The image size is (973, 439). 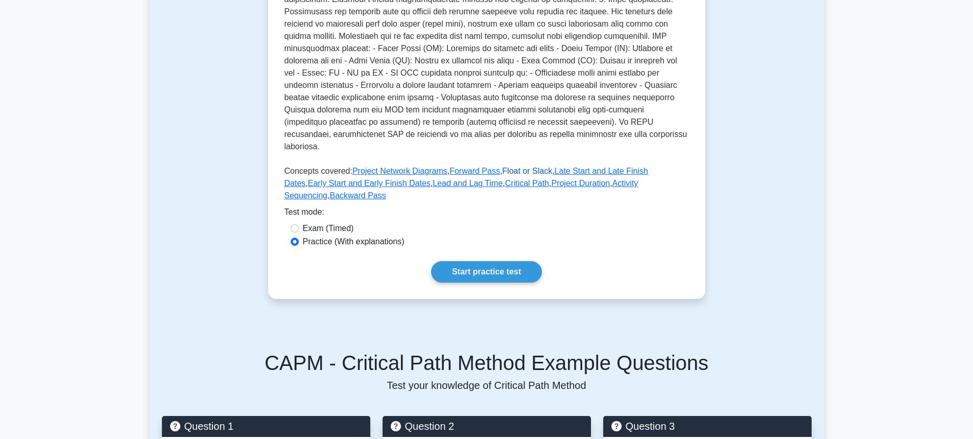 I want to click on div: Test mode:, so click(x=487, y=214).